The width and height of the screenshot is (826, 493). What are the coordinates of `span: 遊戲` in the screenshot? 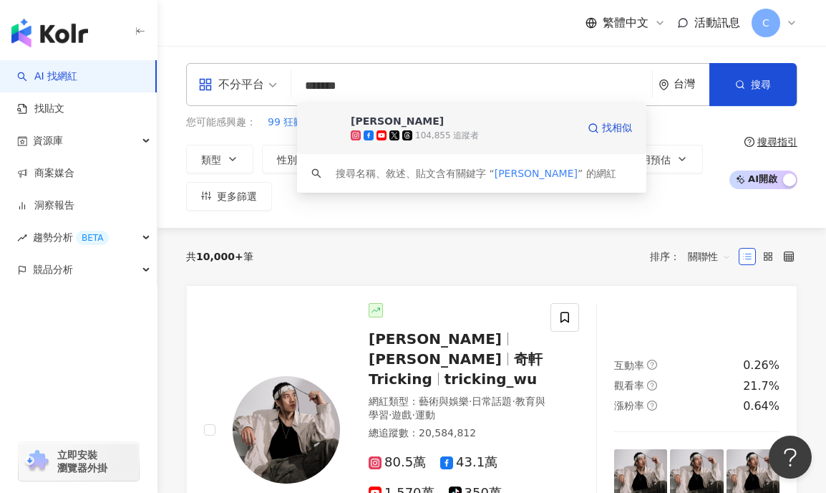 It's located at (402, 415).